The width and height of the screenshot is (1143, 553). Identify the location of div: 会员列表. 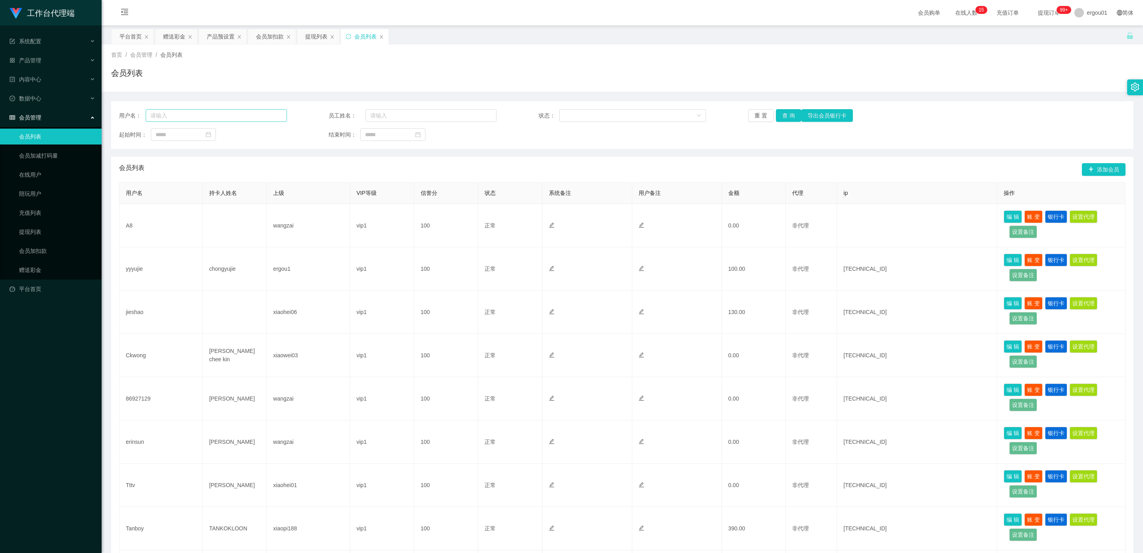
(366, 37).